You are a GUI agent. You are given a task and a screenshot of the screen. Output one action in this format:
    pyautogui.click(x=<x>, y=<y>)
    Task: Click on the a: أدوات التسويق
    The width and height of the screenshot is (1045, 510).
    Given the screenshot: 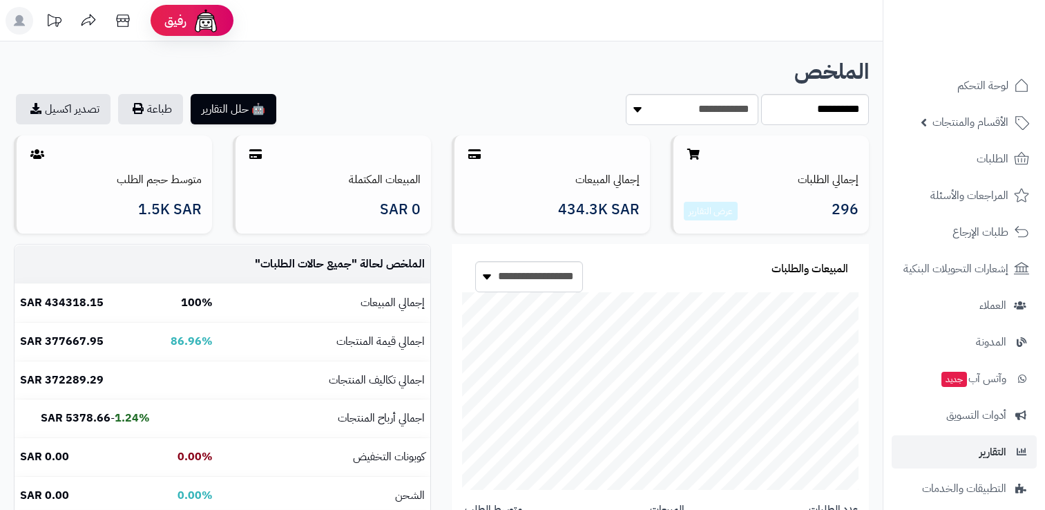 What is the action you would take?
    pyautogui.click(x=964, y=415)
    